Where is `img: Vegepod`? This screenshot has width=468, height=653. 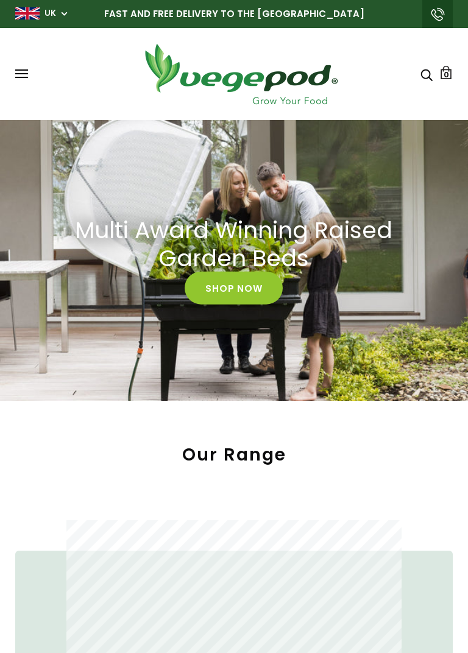 img: Vegepod is located at coordinates (241, 74).